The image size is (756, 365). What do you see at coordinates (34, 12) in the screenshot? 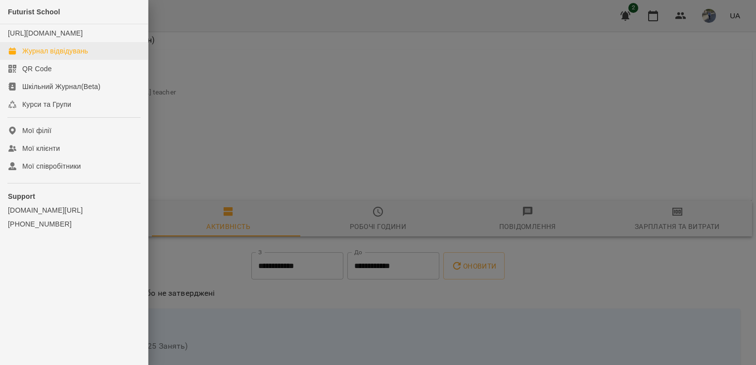
I see `span: Futurist School` at bounding box center [34, 12].